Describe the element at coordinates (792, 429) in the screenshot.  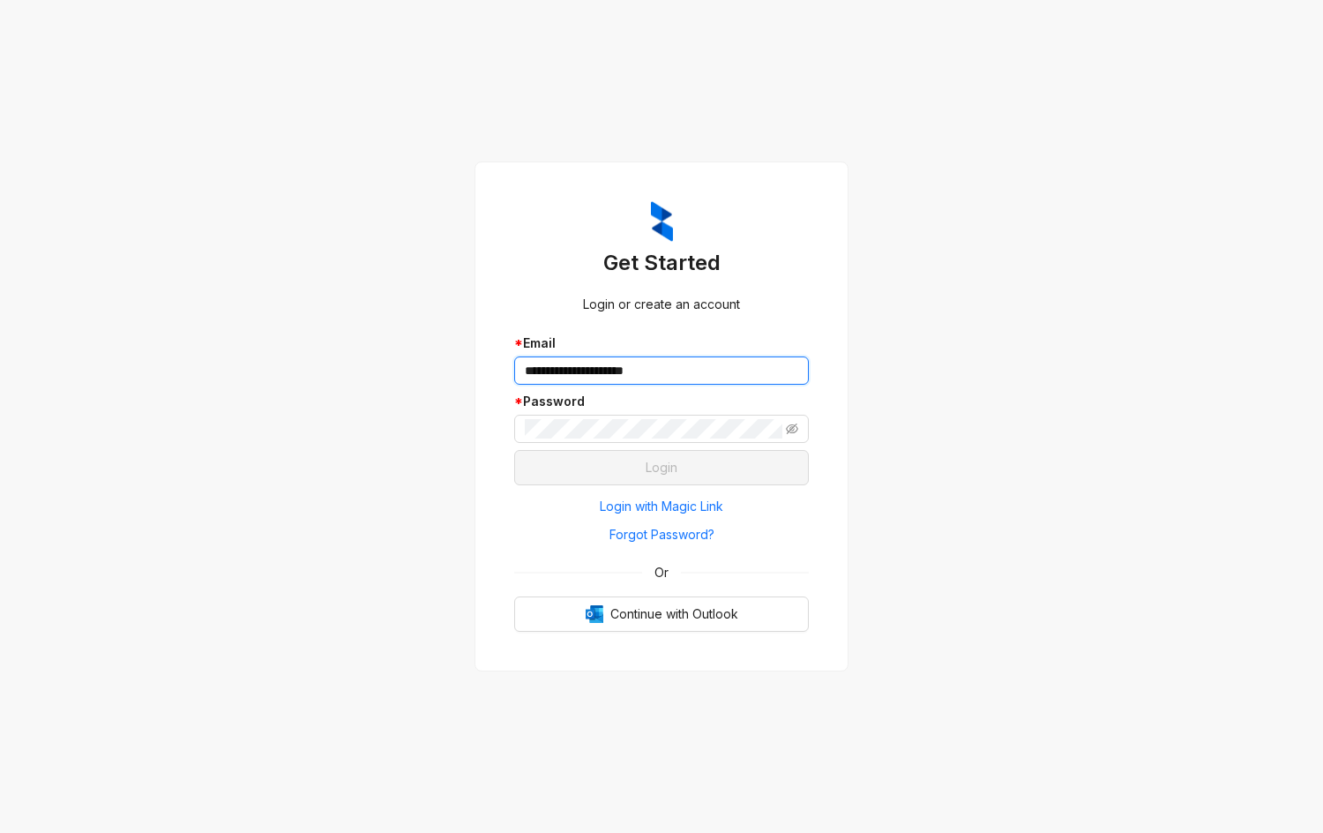
I see `span: eye-invisible` at that location.